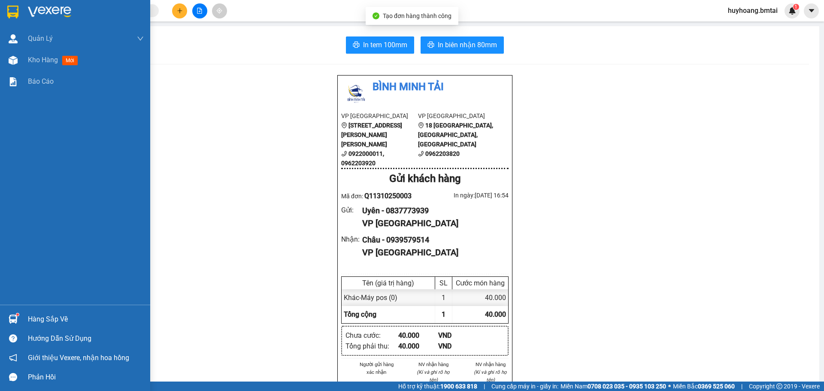 This screenshot has height=391, width=824. I want to click on span: mới, so click(70, 60).